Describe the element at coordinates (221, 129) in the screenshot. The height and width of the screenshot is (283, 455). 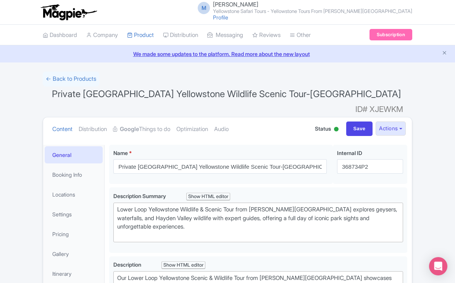
I see `a: Audio` at that location.